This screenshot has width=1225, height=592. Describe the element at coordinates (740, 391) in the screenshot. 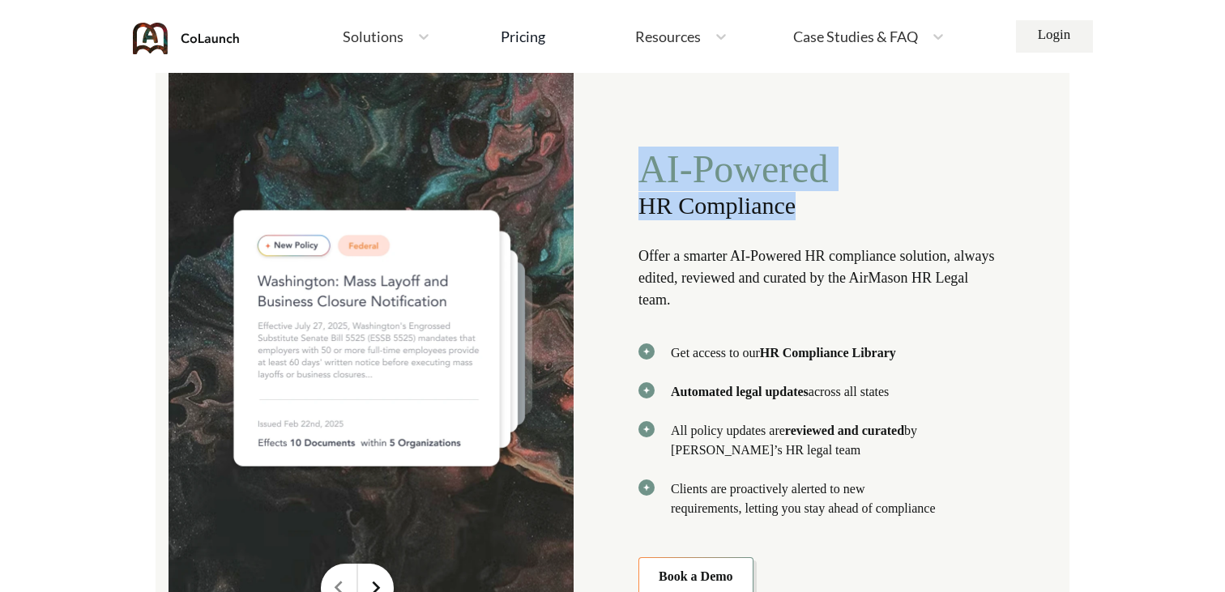

I see `b: Automated legal updates` at that location.